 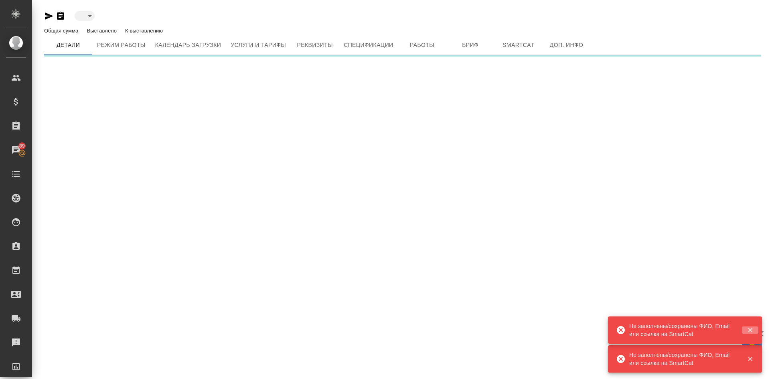 I want to click on p: К выставлению, so click(x=145, y=30).